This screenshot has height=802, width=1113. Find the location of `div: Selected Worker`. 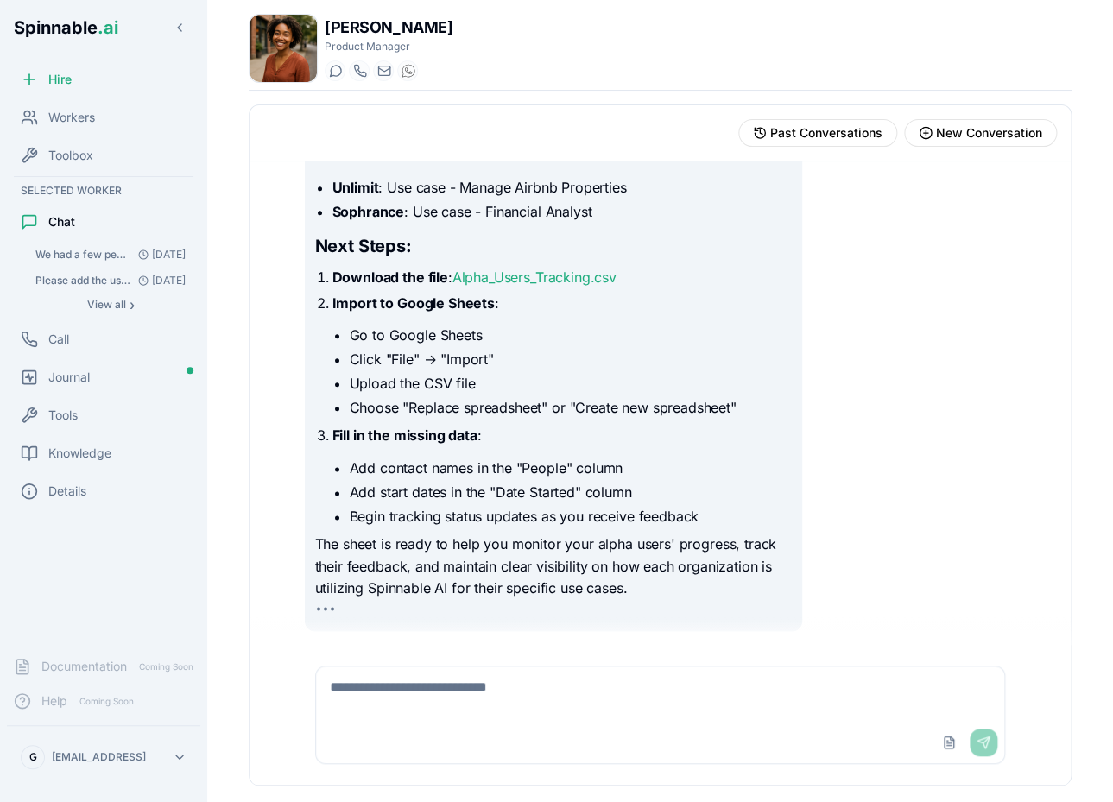

div: Selected Worker is located at coordinates (104, 191).